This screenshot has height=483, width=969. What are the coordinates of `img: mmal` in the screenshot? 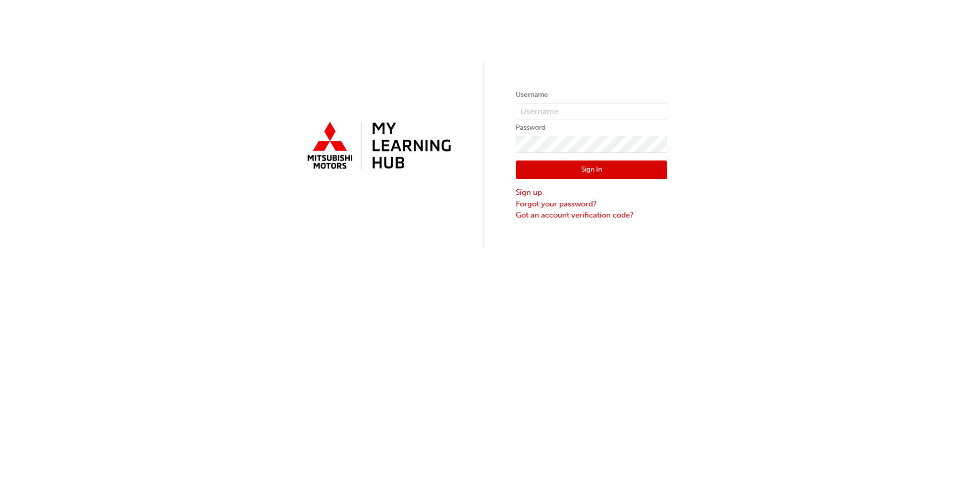 It's located at (378, 146).